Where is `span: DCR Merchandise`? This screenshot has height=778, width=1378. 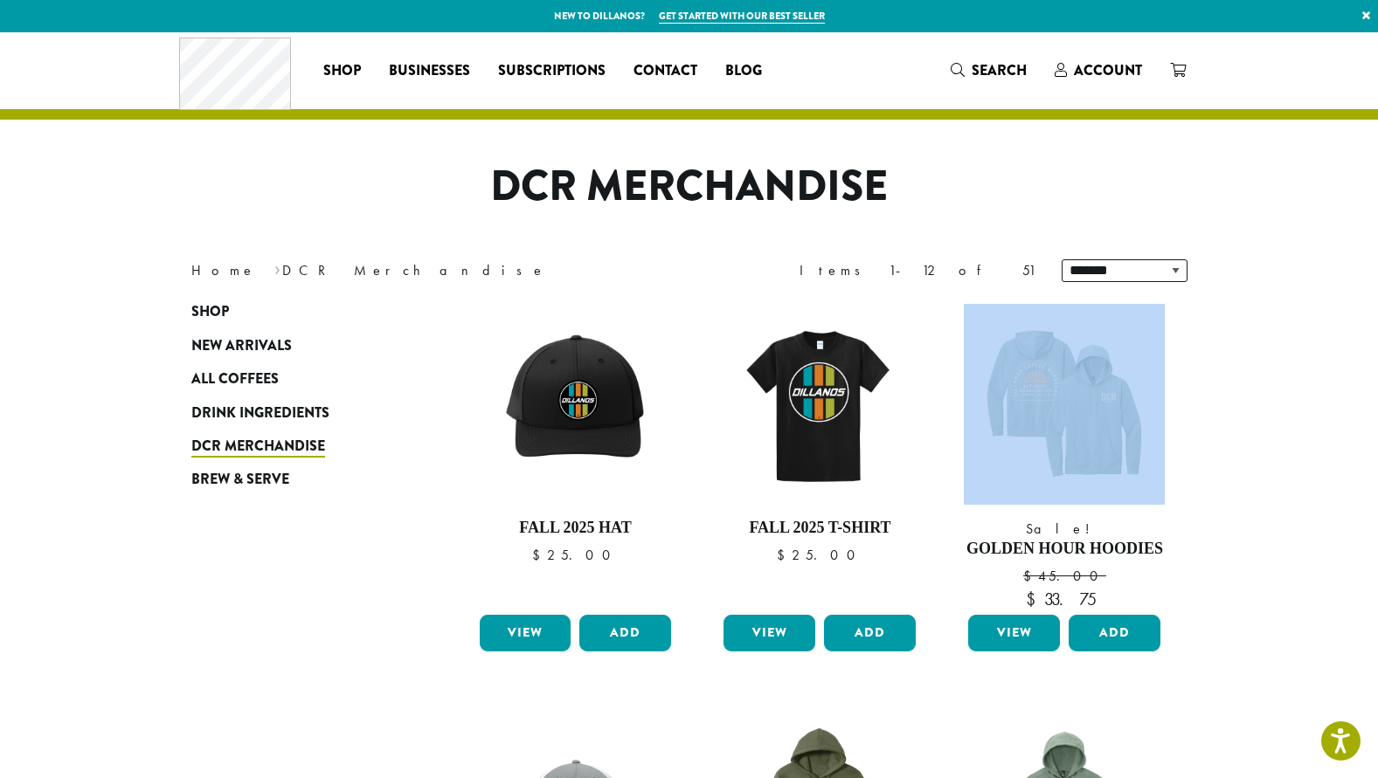
span: DCR Merchandise is located at coordinates (258, 446).